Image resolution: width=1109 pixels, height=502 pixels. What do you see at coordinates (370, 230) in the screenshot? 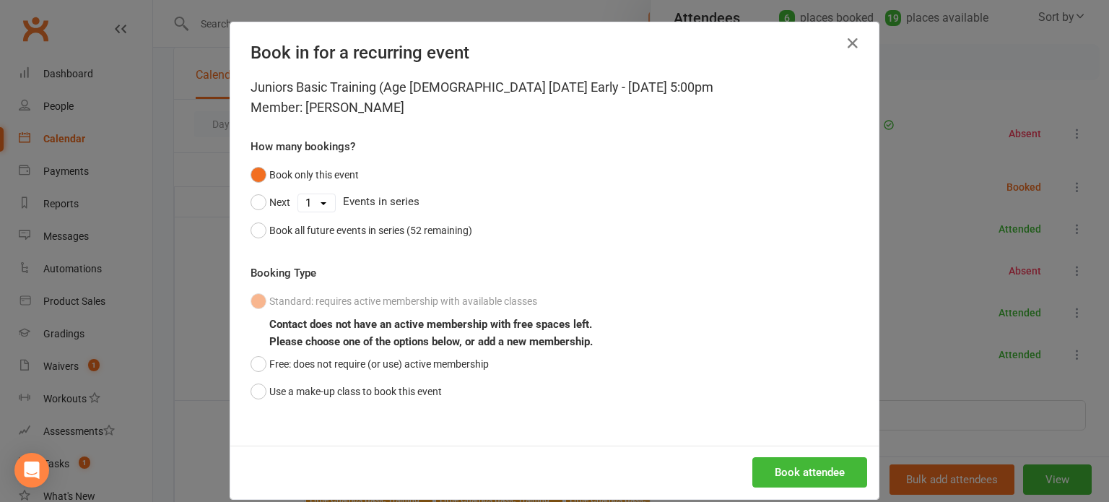
I see `div: Book all future events in series (52 remaining)` at bounding box center [370, 230].